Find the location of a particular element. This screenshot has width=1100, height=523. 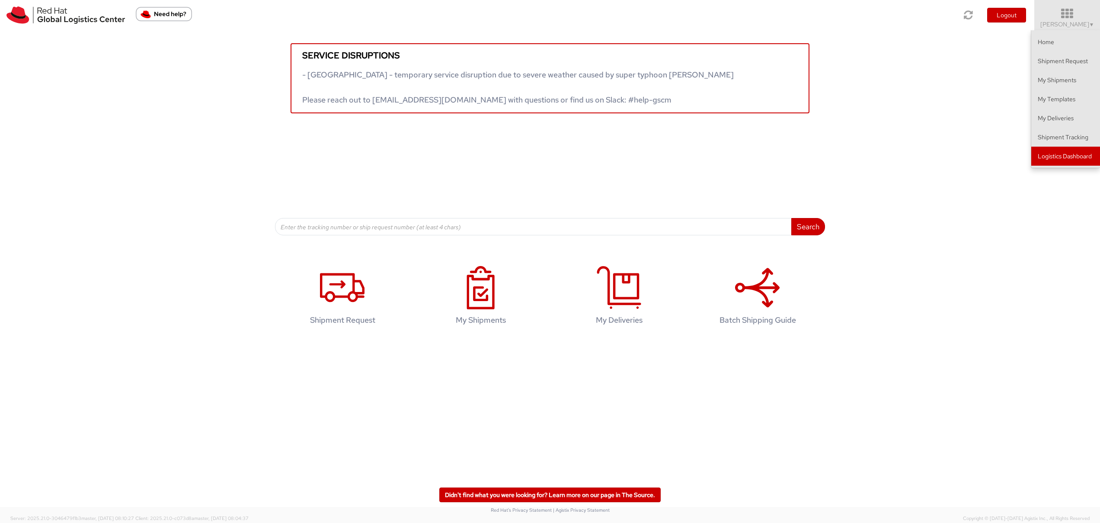

a: Shipment Tracking is located at coordinates (1065, 137).